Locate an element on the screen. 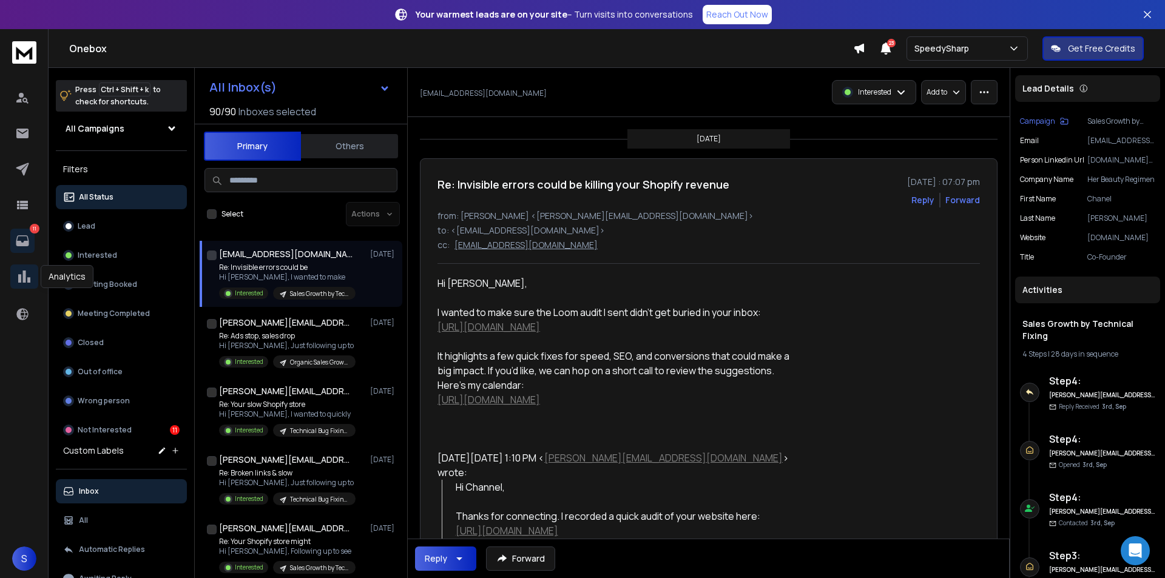 The width and height of the screenshot is (1165, 578). p: Press to check for shortcuts. is located at coordinates (118, 96).